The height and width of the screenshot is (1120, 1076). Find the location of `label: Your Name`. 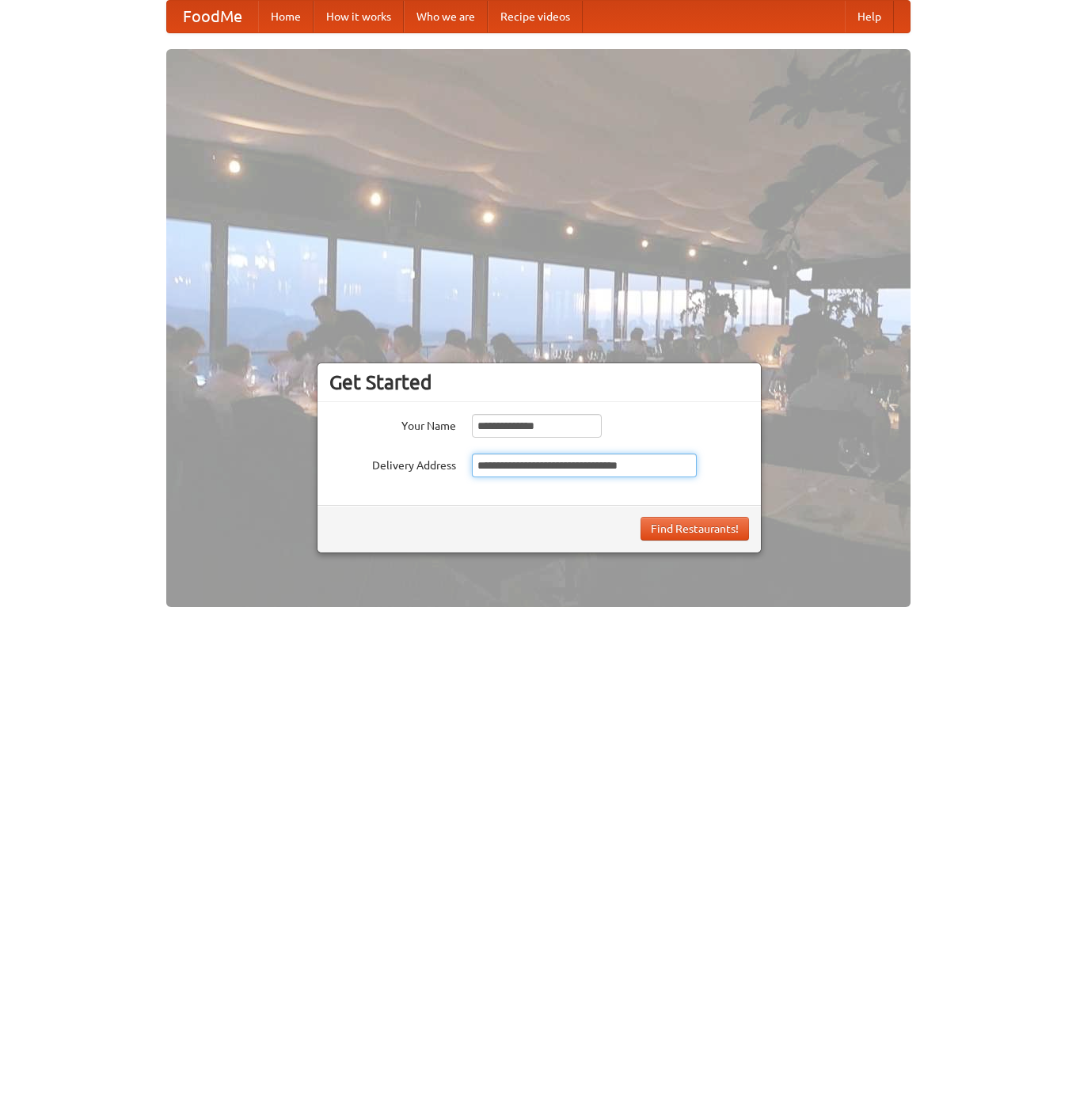

label: Your Name is located at coordinates (392, 424).